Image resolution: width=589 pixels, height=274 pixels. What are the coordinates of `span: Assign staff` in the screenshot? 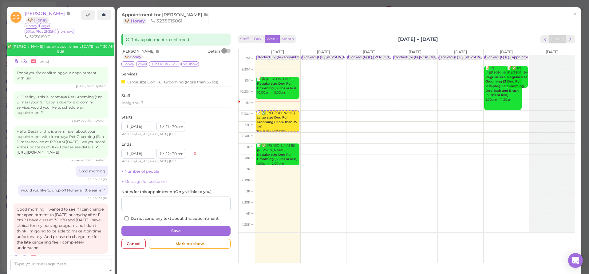 It's located at (132, 102).